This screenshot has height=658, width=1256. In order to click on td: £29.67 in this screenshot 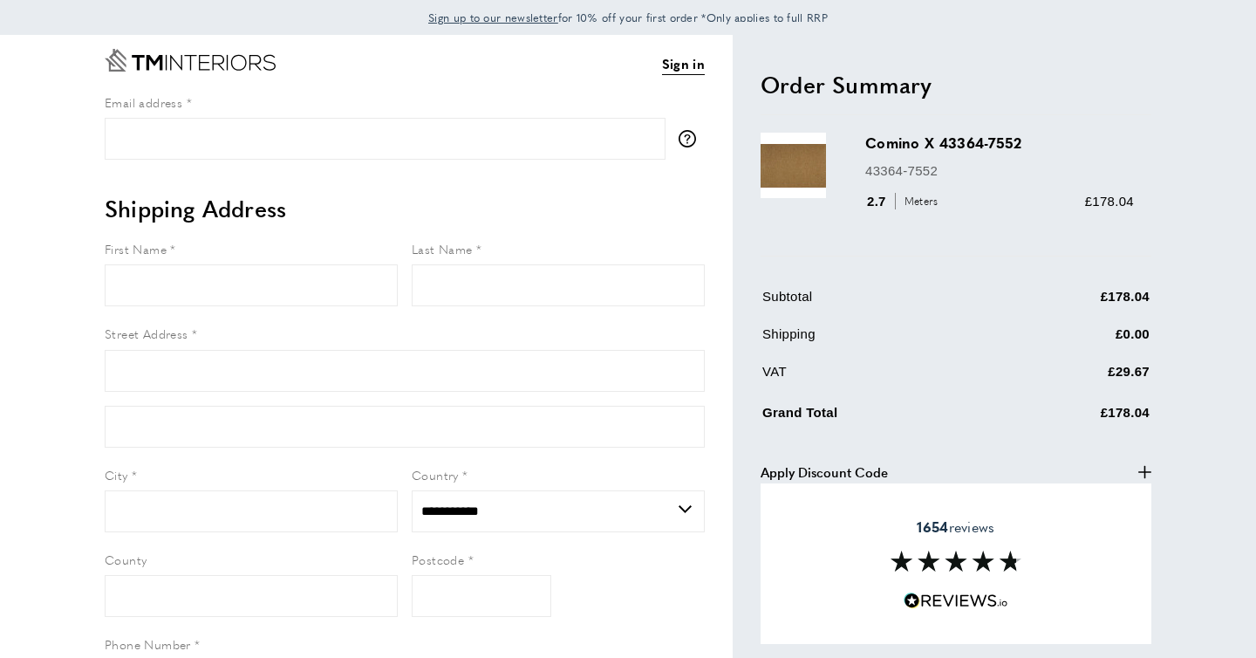, I will do `click(1073, 378)`.